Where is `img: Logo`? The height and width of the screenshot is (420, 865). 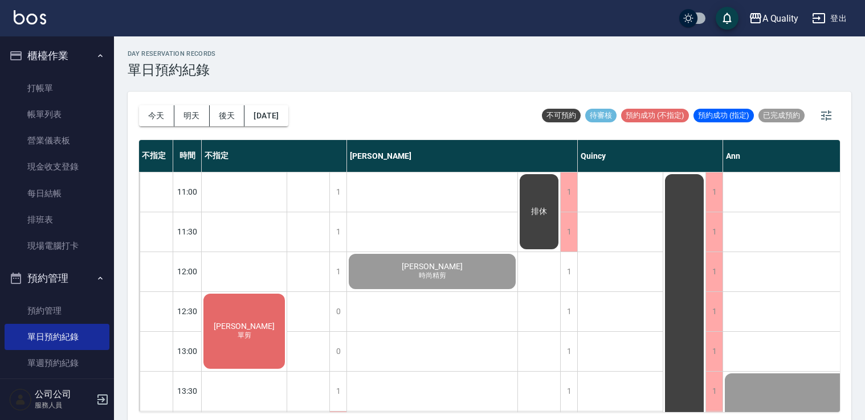
img: Logo is located at coordinates (30, 17).